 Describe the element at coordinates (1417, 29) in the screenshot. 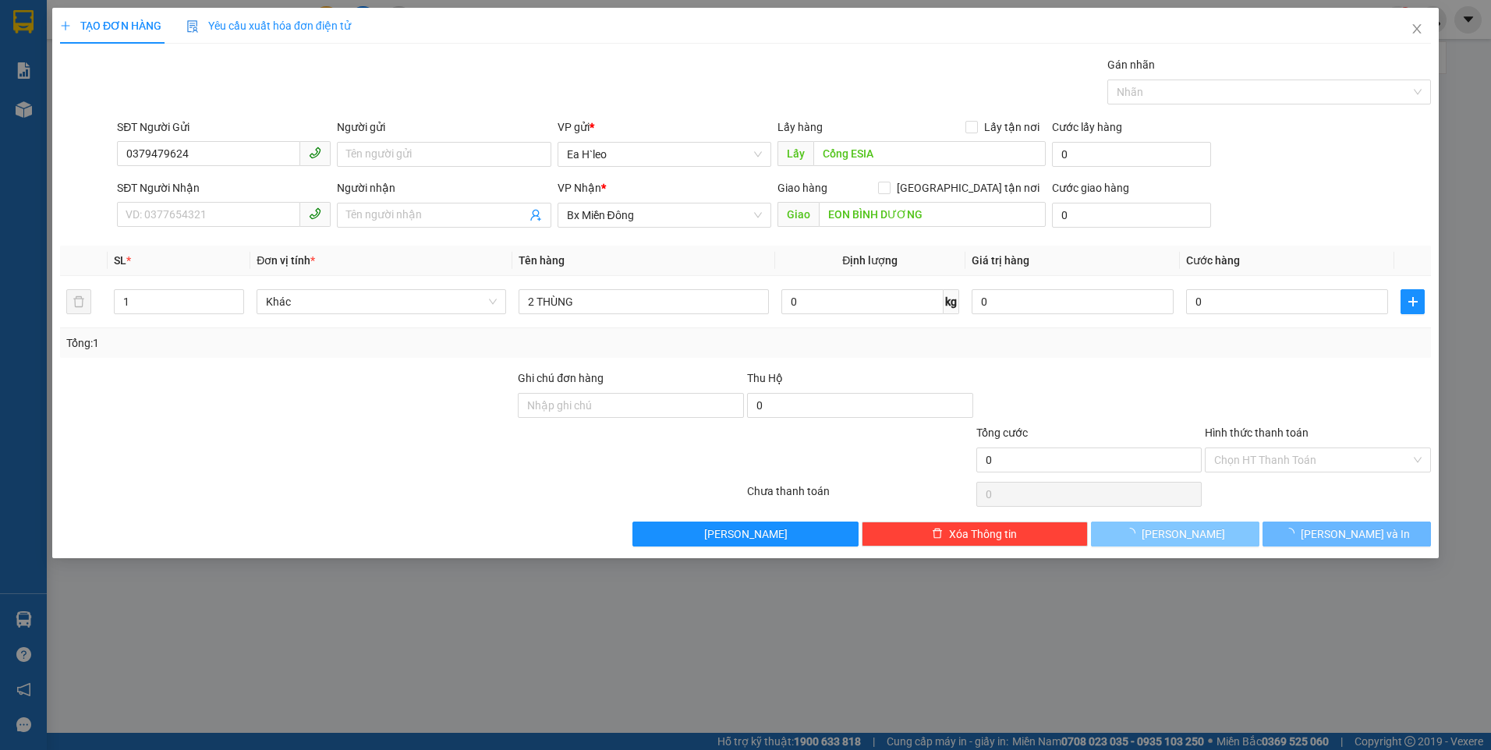

I see `span: close` at that location.